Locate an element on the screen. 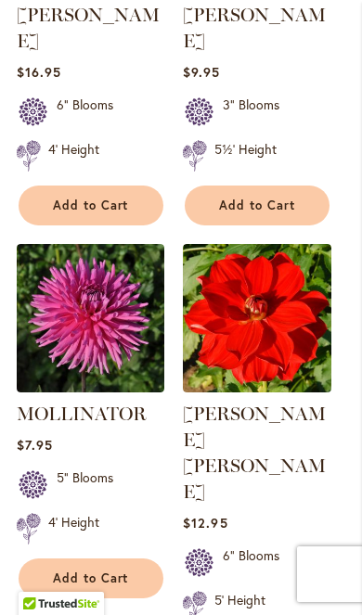 This screenshot has height=615, width=362. img: MOLLY ANN is located at coordinates (256, 317).